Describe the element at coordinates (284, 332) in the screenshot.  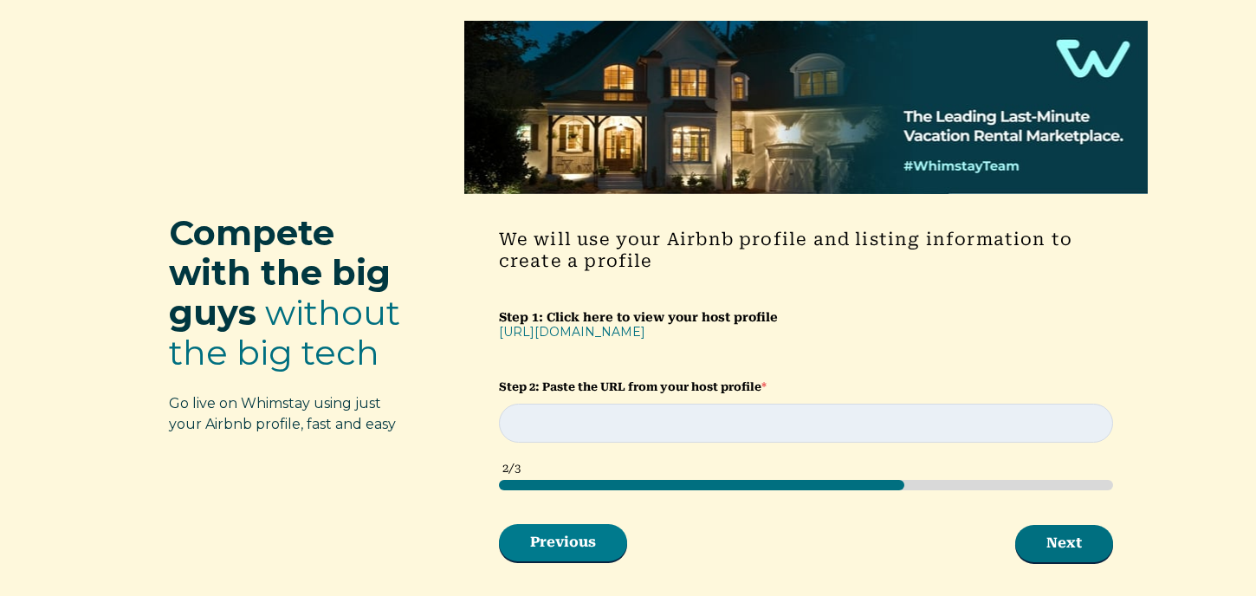
I see `span: without the big tech` at that location.